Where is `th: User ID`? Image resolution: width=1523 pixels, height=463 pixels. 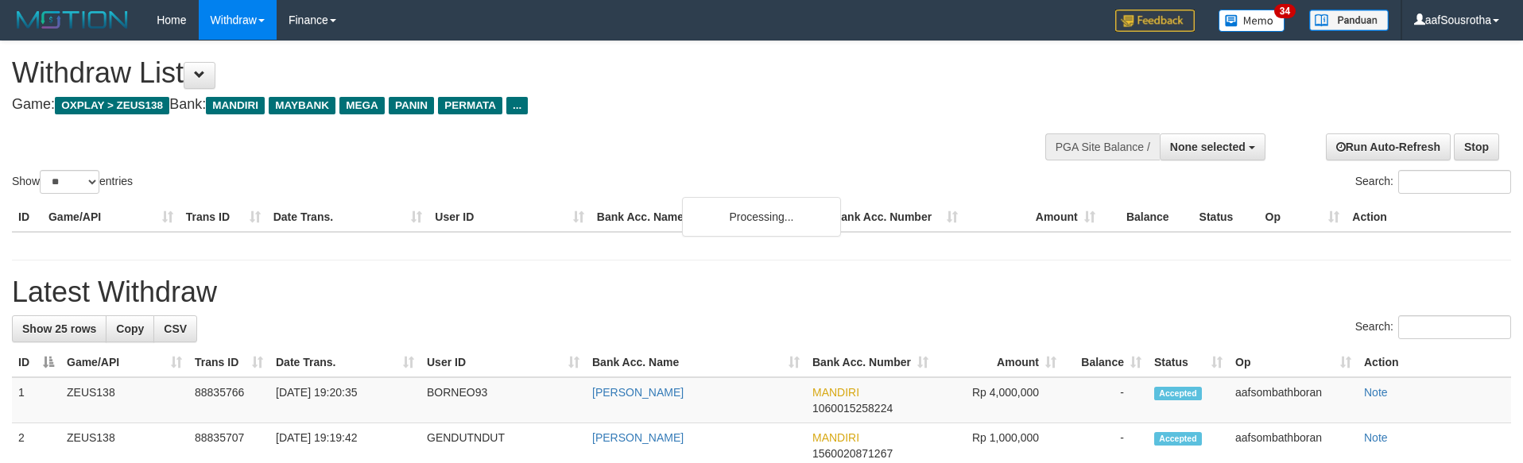
th: User ID is located at coordinates (510, 217).